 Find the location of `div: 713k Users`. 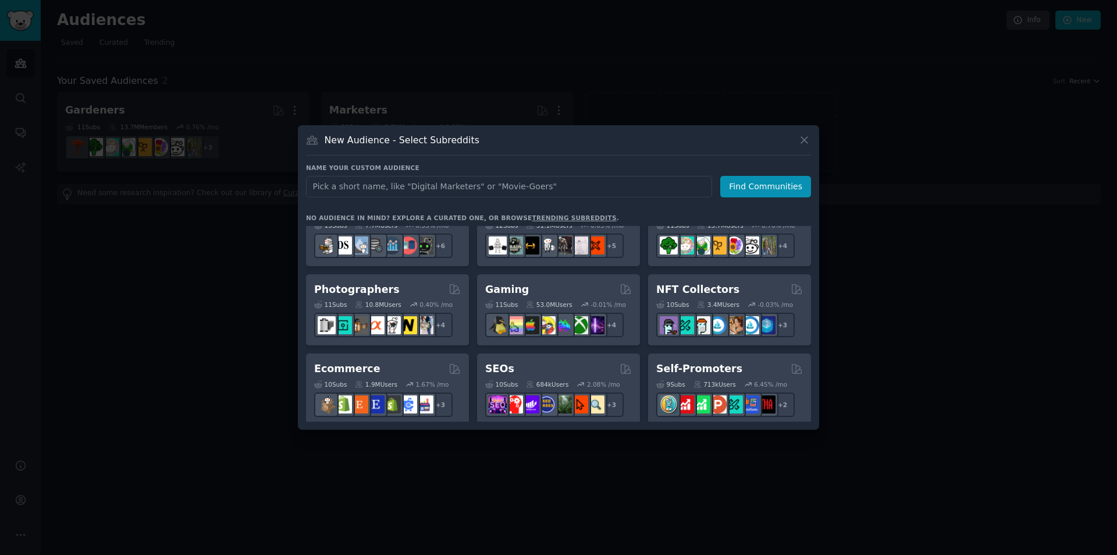

div: 713k Users is located at coordinates (715, 384).